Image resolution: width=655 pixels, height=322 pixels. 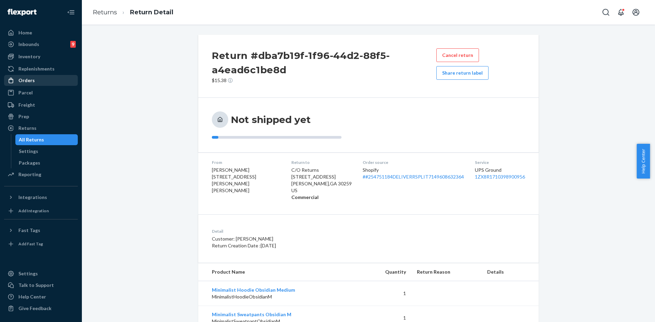 I want to click on div: Home, so click(x=25, y=33).